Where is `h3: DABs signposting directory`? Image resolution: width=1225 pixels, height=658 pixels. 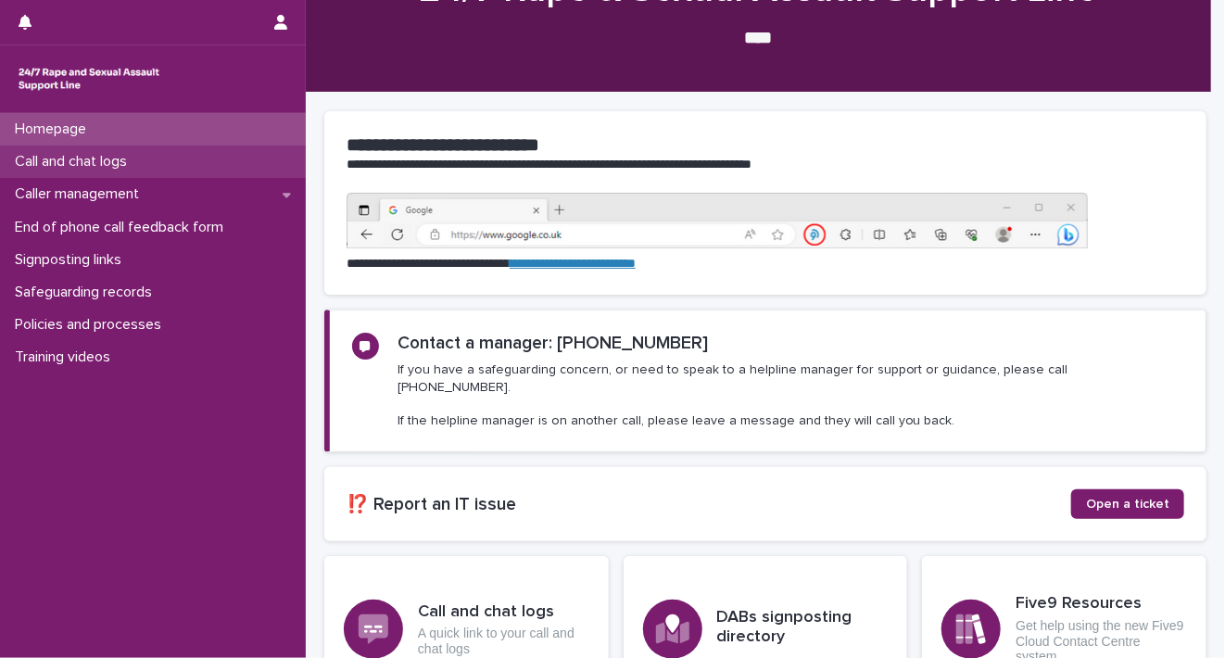 h3: DABs signposting directory is located at coordinates (803, 627).